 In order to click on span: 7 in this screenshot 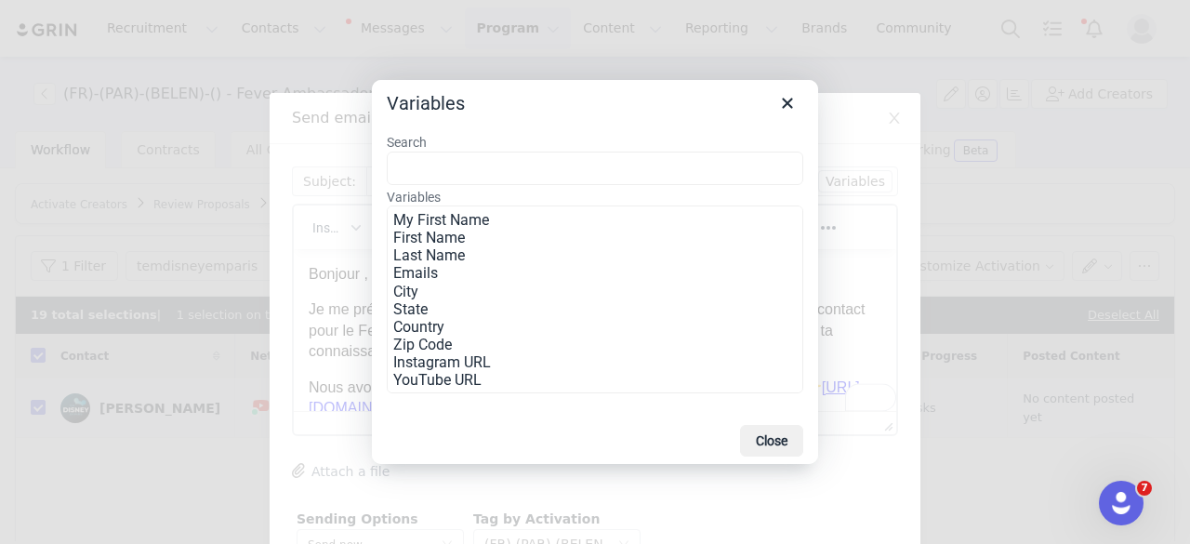, I will do `click(1144, 488)`.